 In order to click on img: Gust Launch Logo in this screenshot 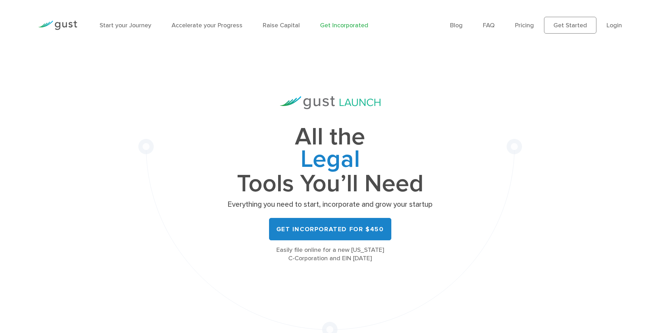, I will do `click(330, 102)`.